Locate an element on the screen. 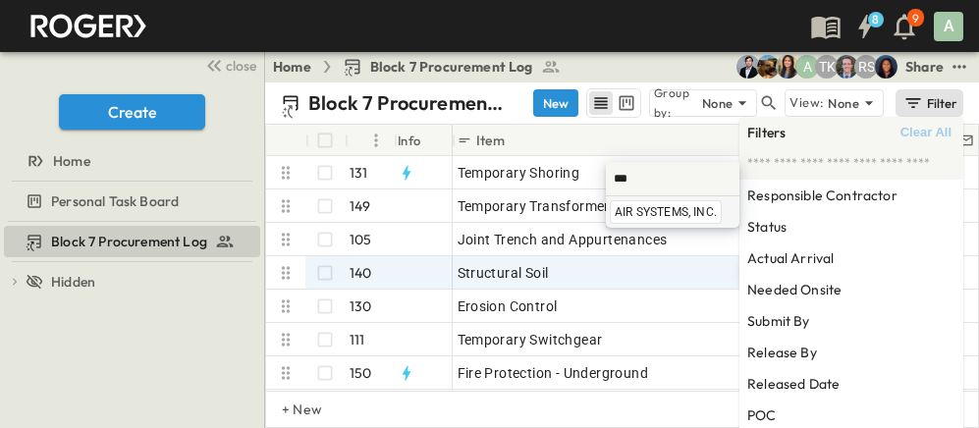  button: close is located at coordinates (229, 65).